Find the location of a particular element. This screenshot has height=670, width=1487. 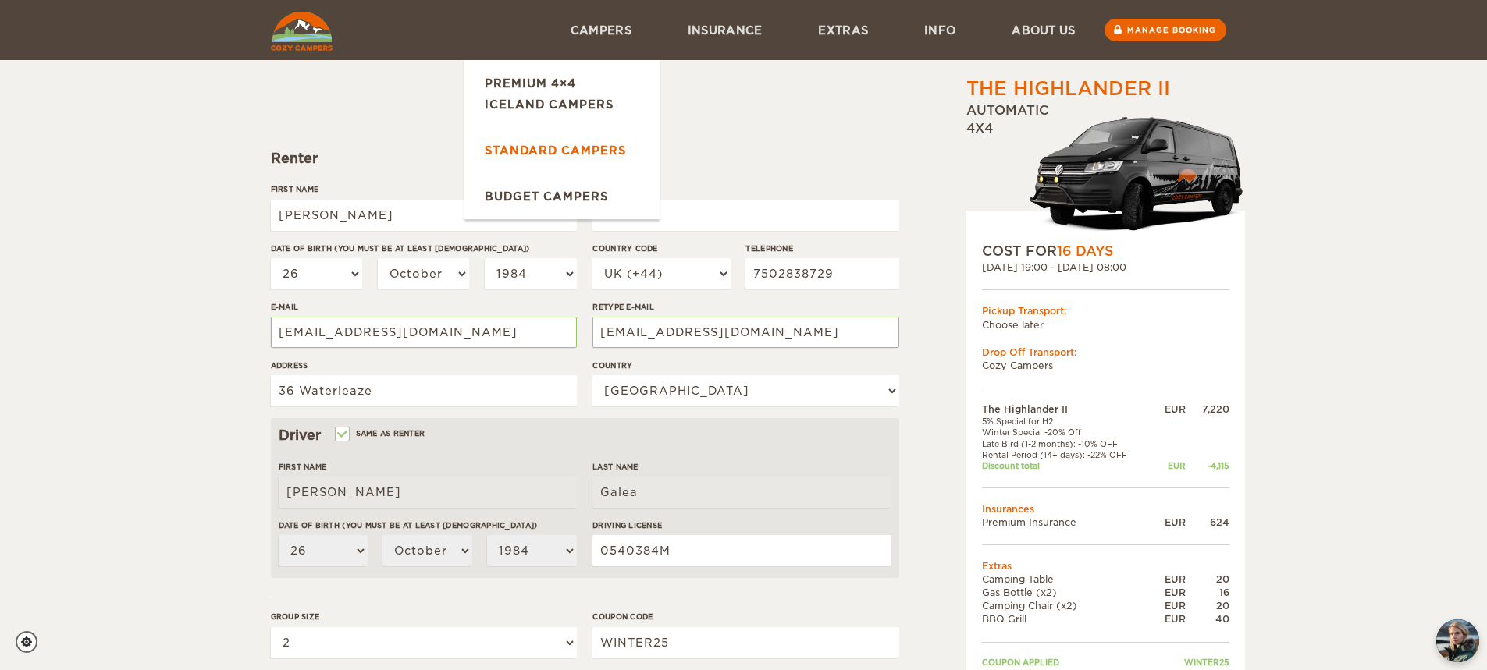

a: Standard Campers is located at coordinates (562, 150).